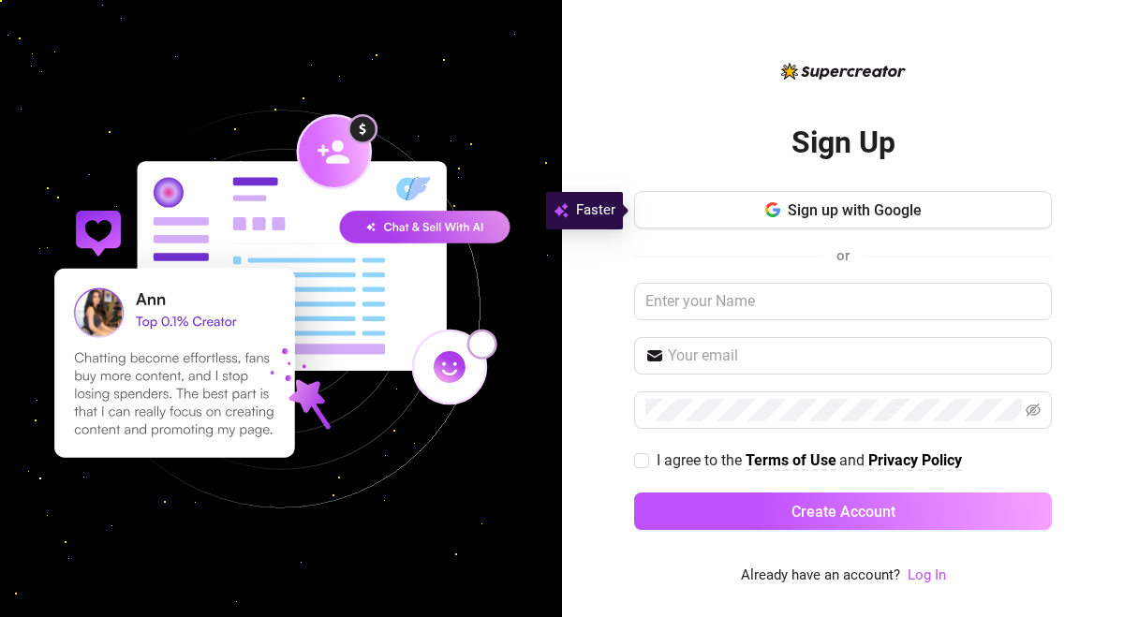  Describe the element at coordinates (854, 356) in the screenshot. I see `input: Your email` at that location.